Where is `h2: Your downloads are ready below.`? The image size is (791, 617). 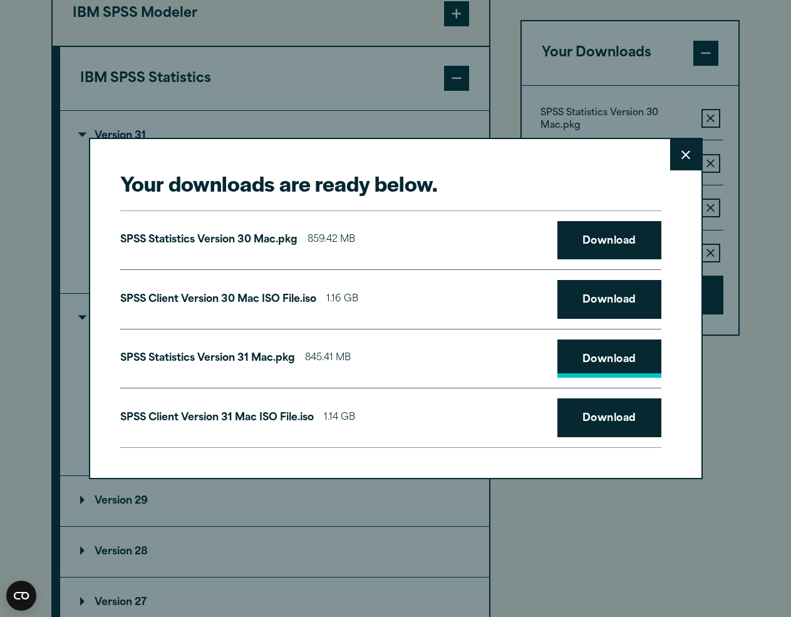
h2: Your downloads are ready below. is located at coordinates (391, 183).